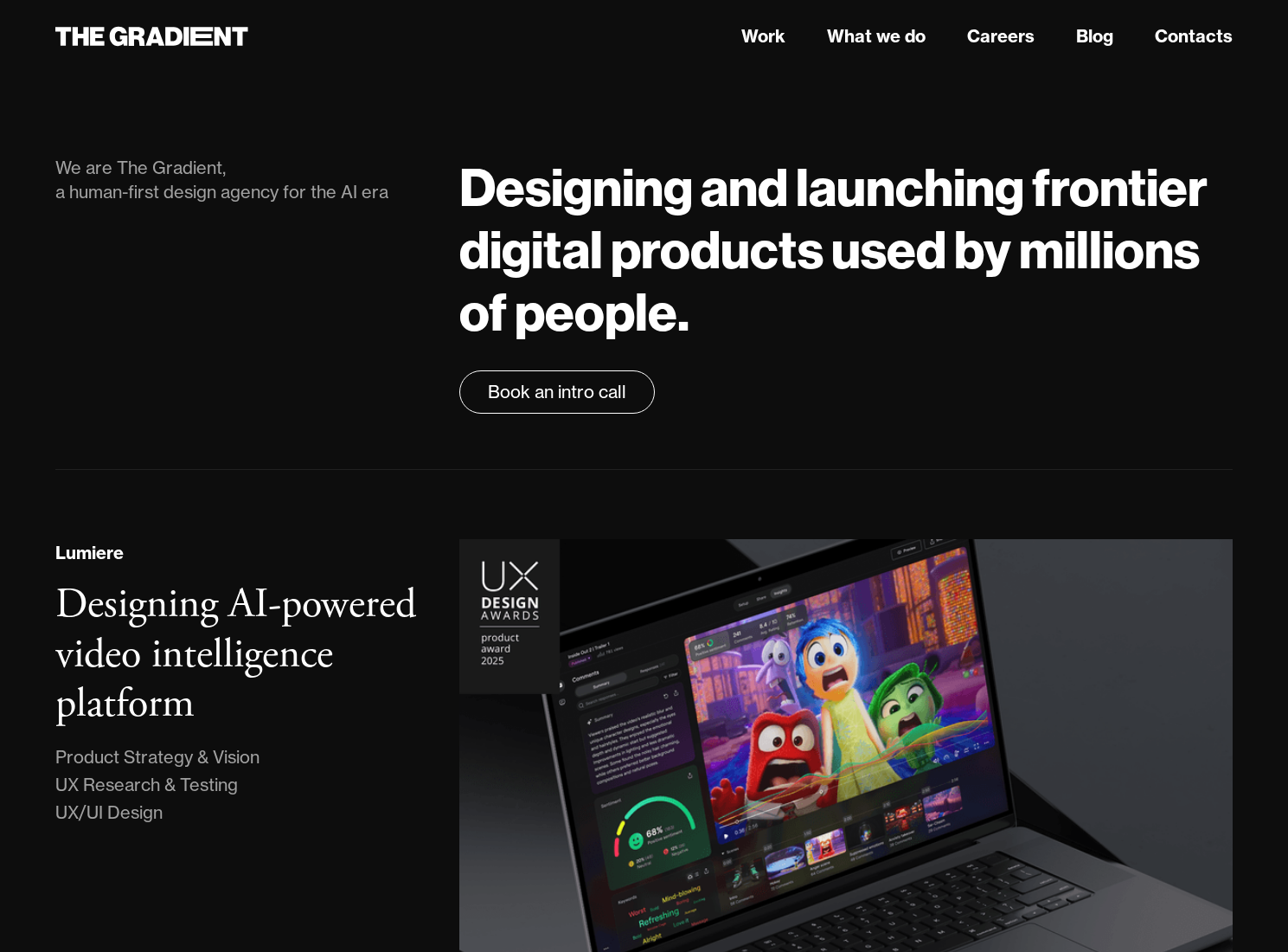 This screenshot has width=1288, height=952. What do you see at coordinates (1194, 36) in the screenshot?
I see `a: Contacts` at bounding box center [1194, 36].